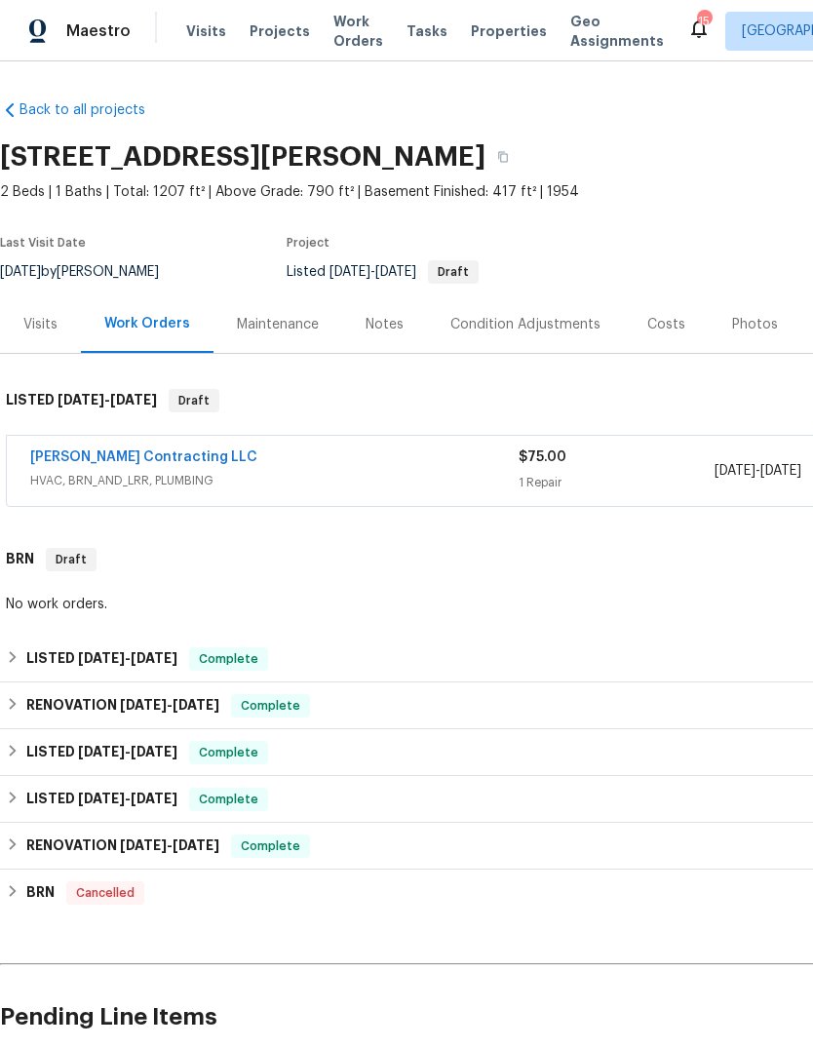 Image resolution: width=813 pixels, height=1048 pixels. What do you see at coordinates (280, 31) in the screenshot?
I see `span: Projects` at bounding box center [280, 31].